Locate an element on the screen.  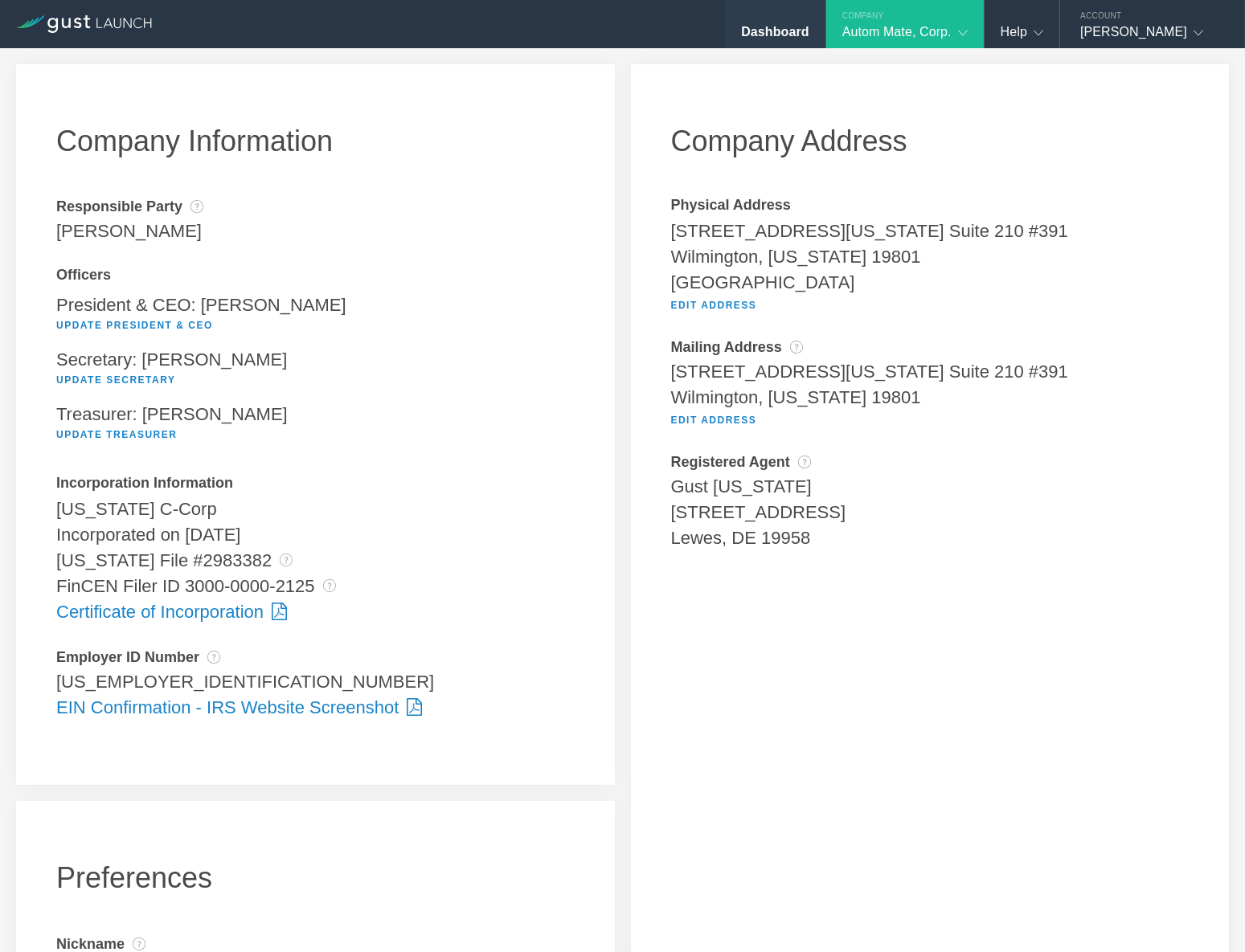
div: Officers is located at coordinates (315, 277).